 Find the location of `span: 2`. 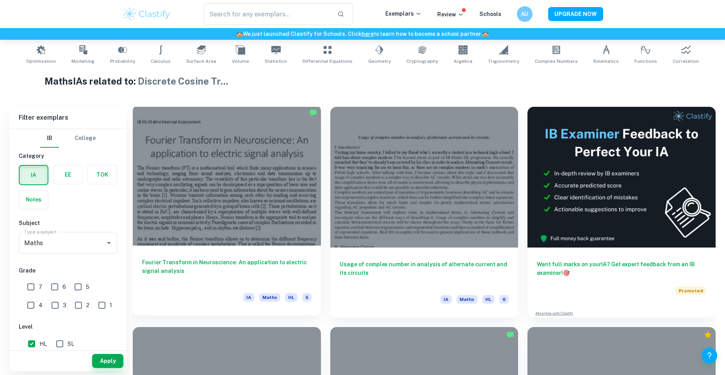

span: 2 is located at coordinates (88, 306).